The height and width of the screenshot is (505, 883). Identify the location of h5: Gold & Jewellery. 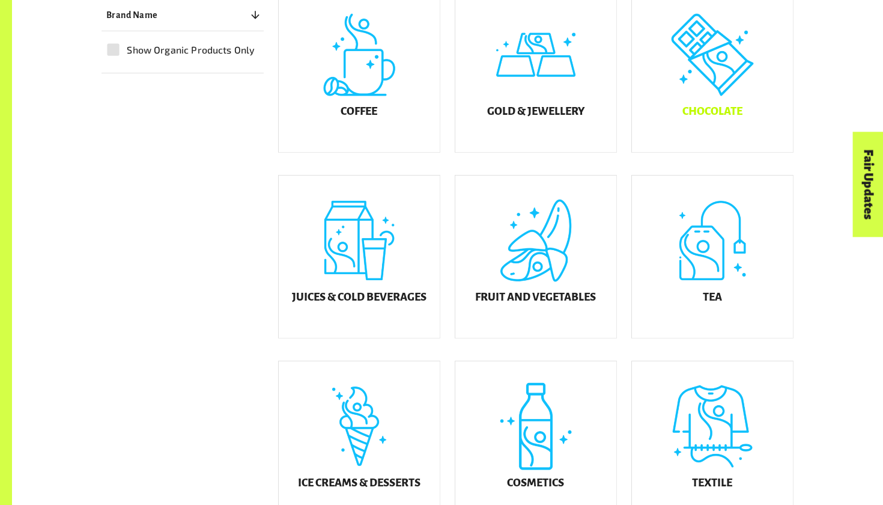
(536, 112).